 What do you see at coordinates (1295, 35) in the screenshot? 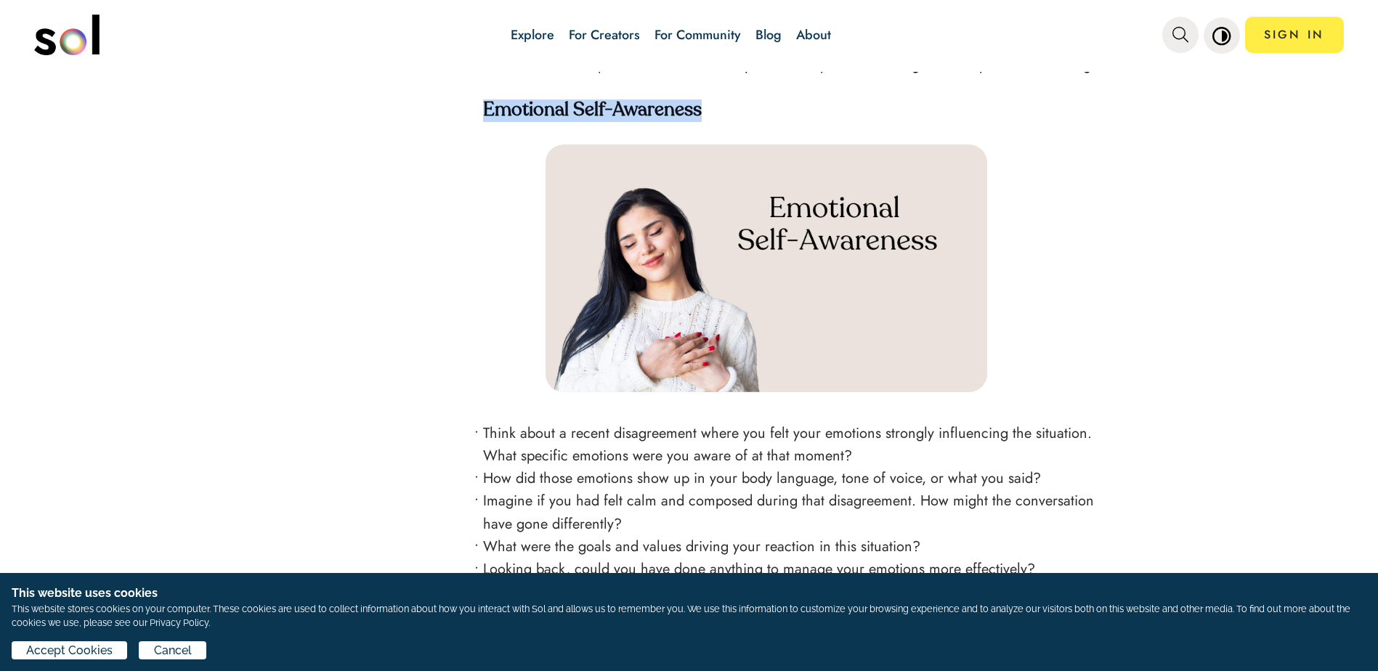
I see `a: SIGN IN` at bounding box center [1295, 35].